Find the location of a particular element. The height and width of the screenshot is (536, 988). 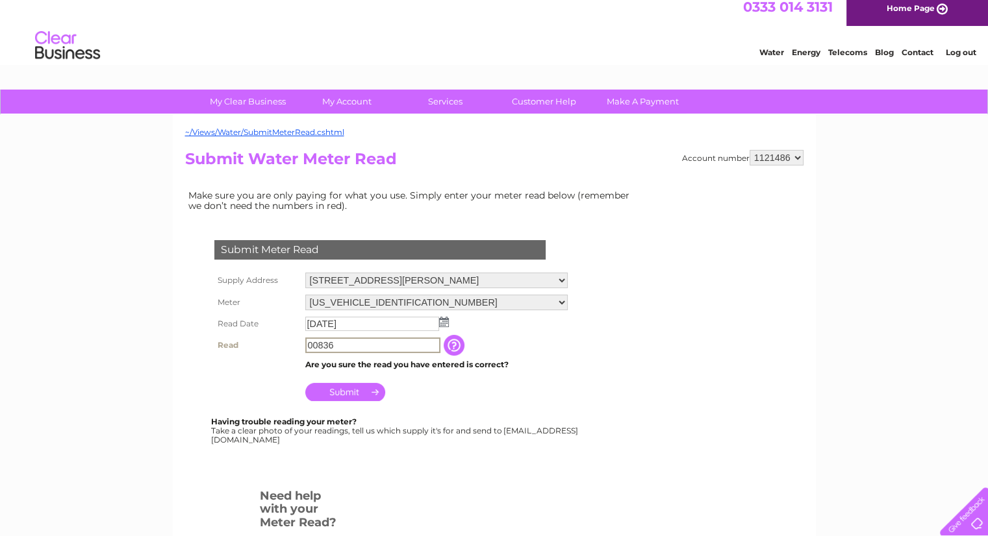

h3: Need help with your Meter Read? is located at coordinates (299, 512).